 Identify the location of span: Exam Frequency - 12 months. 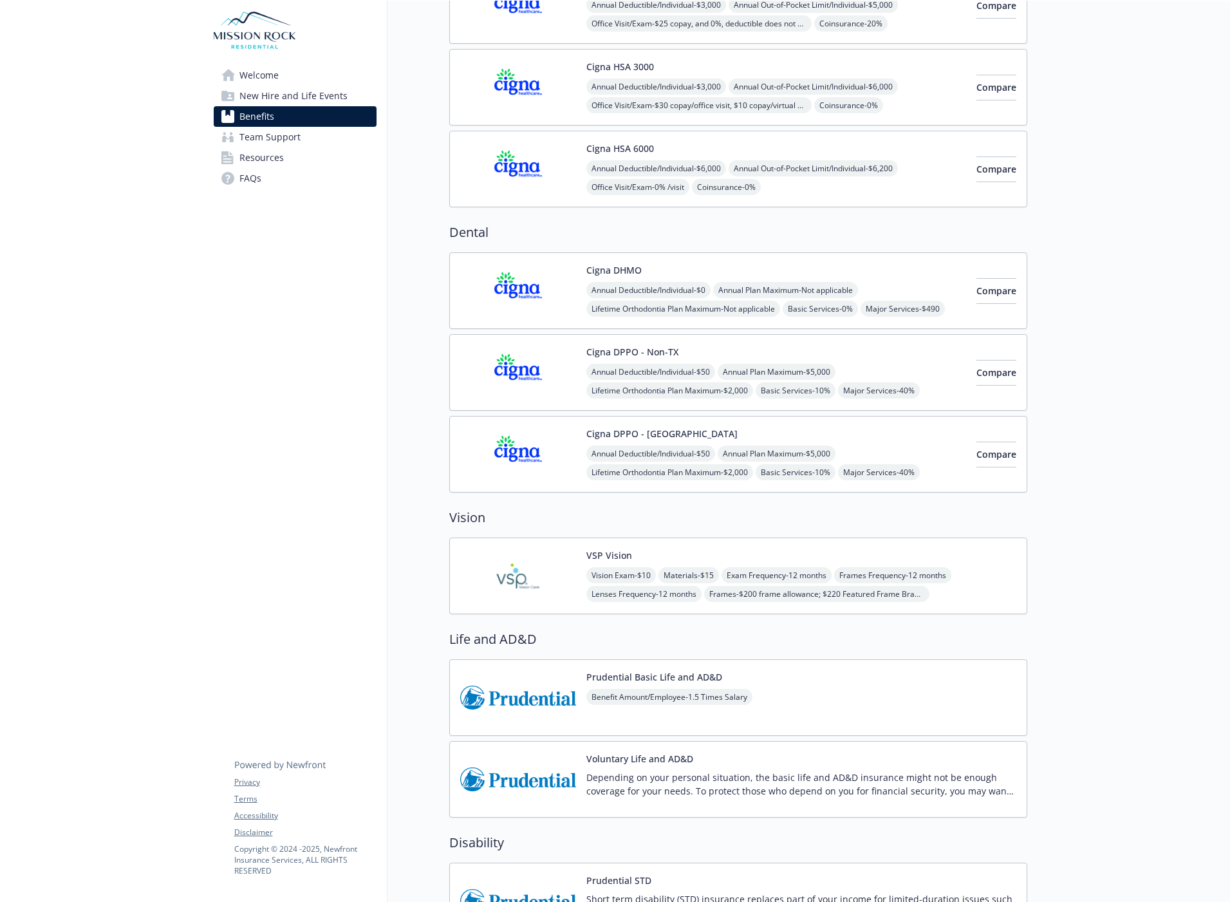
(776, 575).